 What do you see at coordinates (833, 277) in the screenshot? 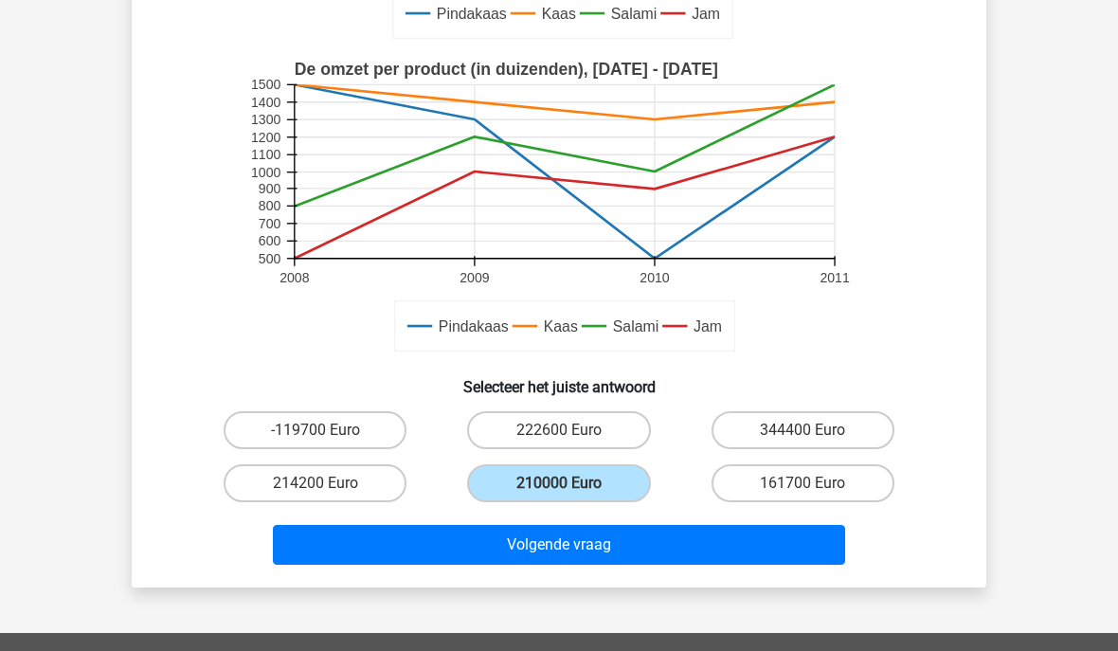
I see `text: 2011` at bounding box center [833, 277].